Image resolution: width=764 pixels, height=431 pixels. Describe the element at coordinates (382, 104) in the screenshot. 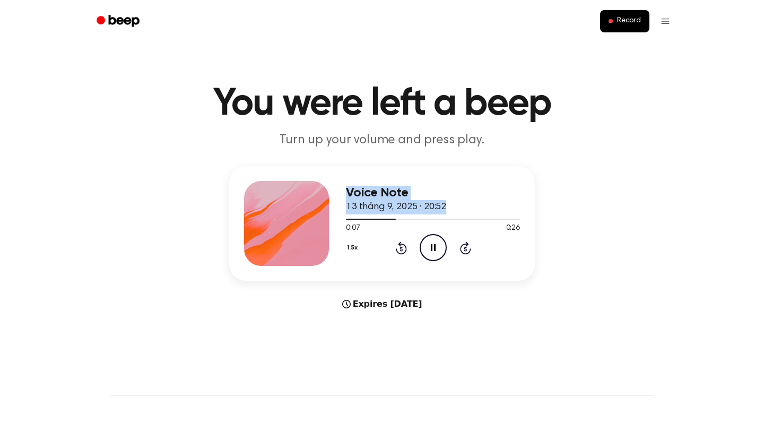

I see `h1: You were left a beep` at that location.